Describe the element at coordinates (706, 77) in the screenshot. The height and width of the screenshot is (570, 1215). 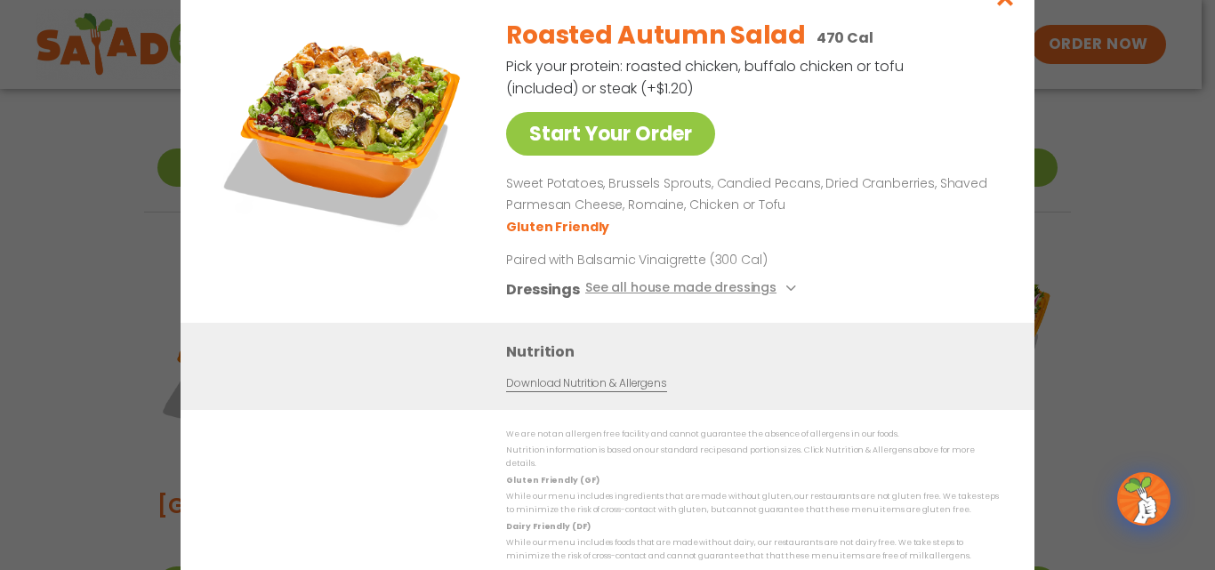
I see `p: Pick your protein: roasted chicken, buffalo chicken or tofu (included) or steak (+$1.20)` at that location.